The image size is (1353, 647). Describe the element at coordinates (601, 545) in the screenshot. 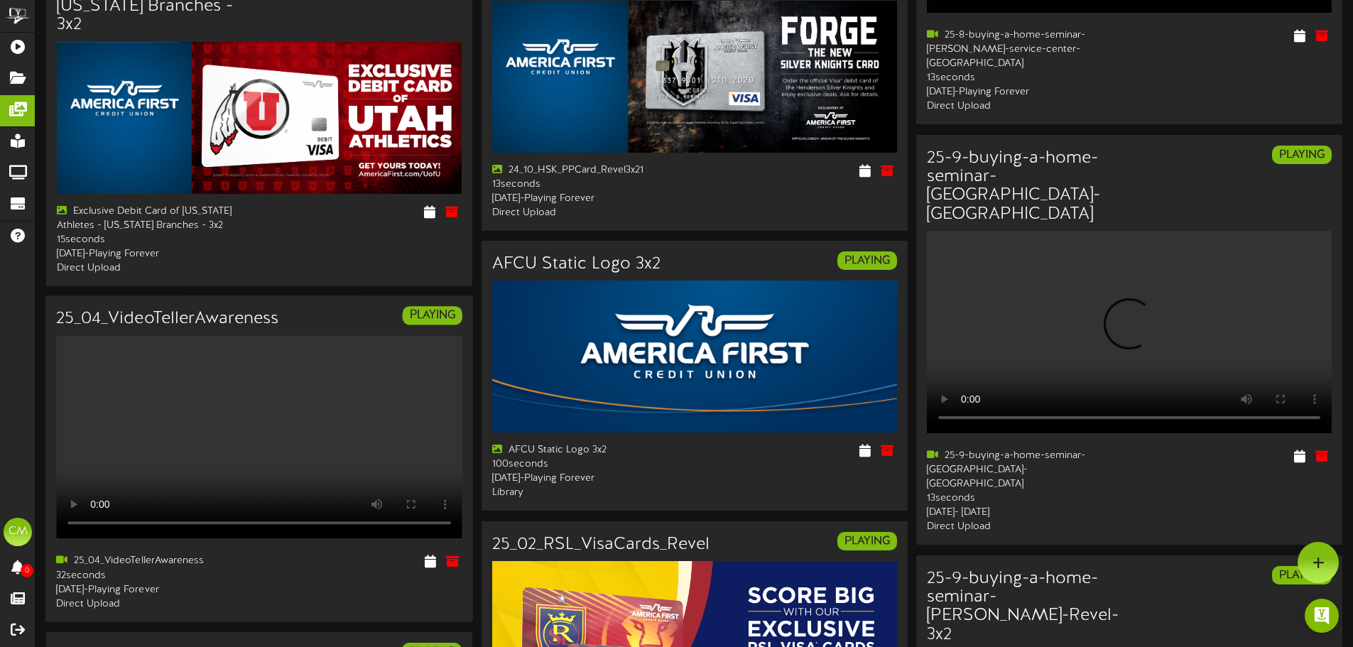

I see `h3: 25_02_RSL_VisaCards_Revel` at that location.